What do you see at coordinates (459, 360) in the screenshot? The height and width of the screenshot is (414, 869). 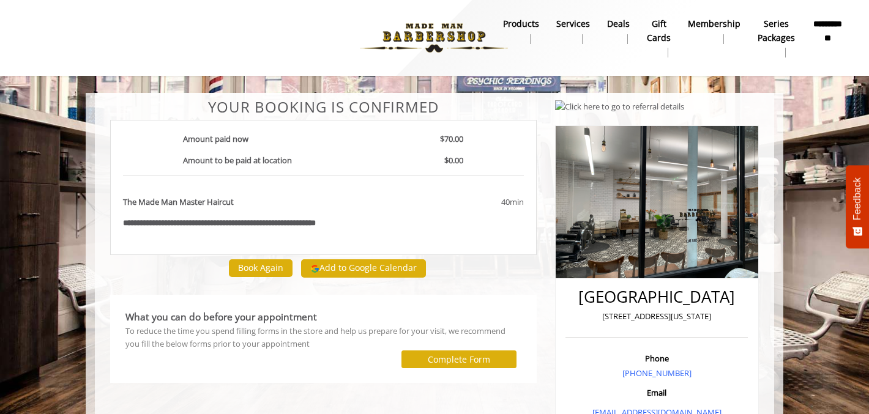 I see `label: Complete Form` at bounding box center [459, 360].